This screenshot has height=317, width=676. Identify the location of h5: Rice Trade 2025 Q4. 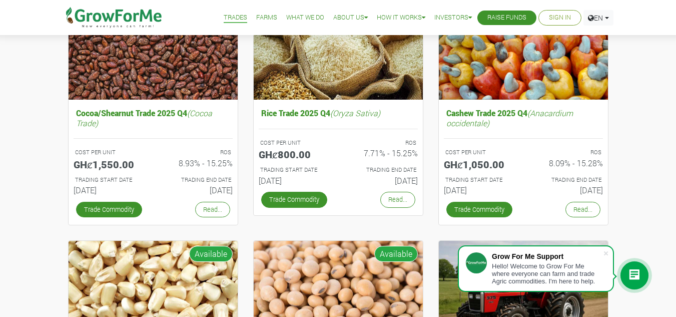
(338, 113).